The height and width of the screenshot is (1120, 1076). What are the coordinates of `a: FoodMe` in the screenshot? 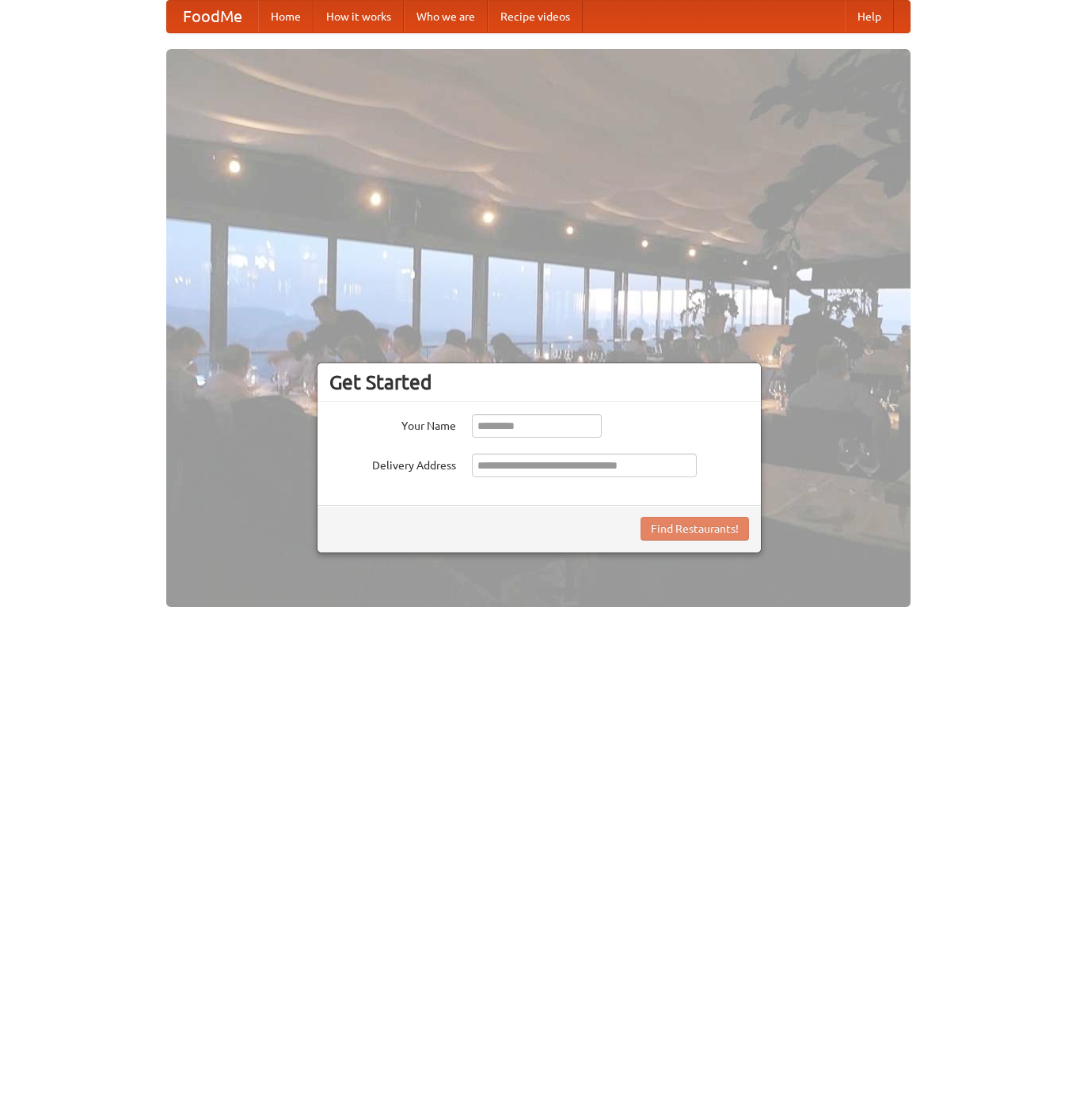 It's located at (212, 17).